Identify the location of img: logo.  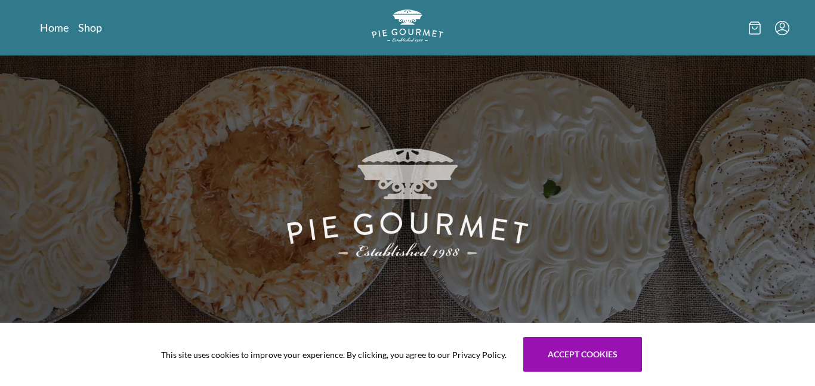
(408, 26).